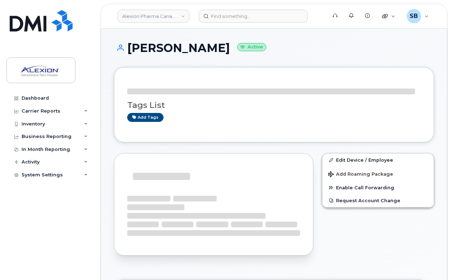 The image size is (451, 280). Describe the element at coordinates (360, 175) in the screenshot. I see `span: Add Roaming Package` at that location.